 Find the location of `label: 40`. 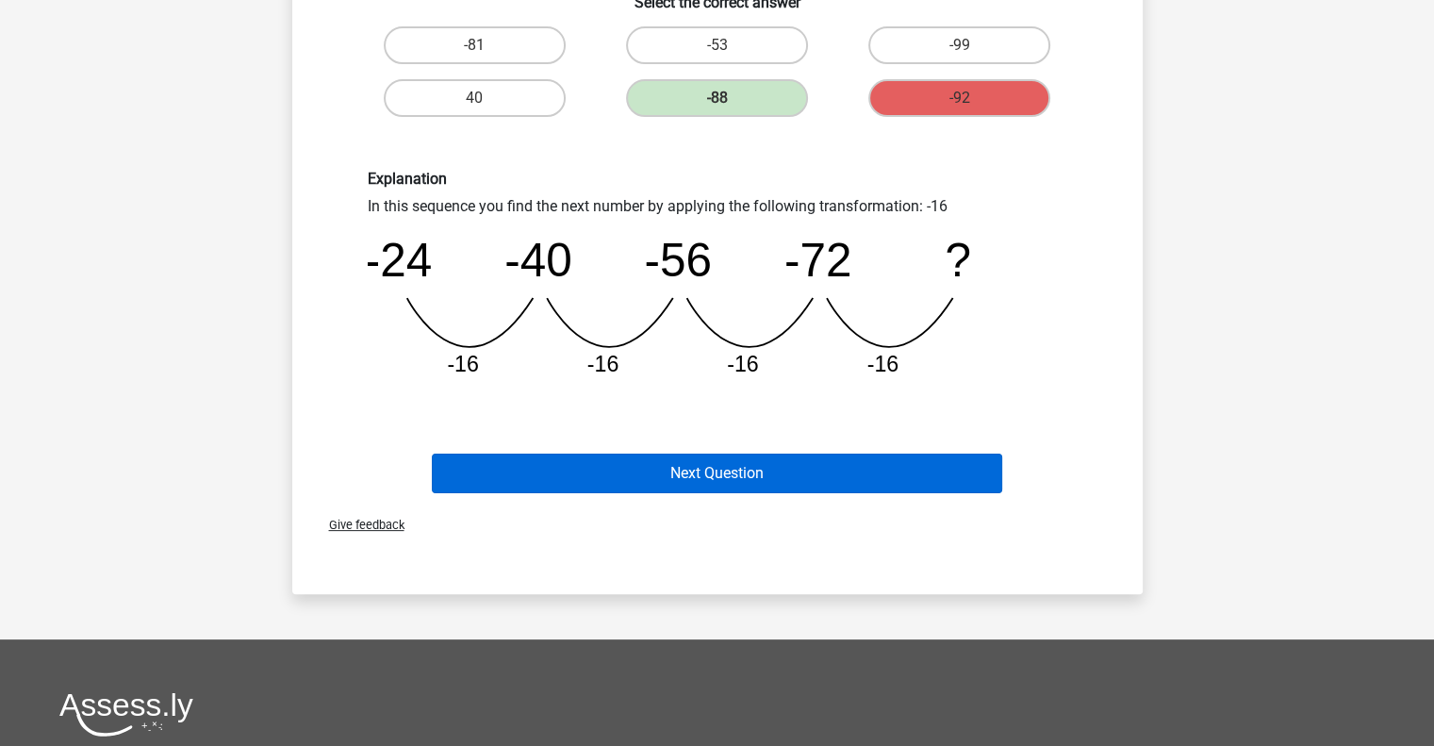

label: 40 is located at coordinates (474, 98).